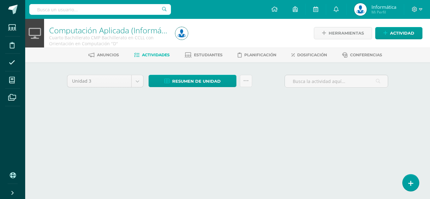 The width and height of the screenshot is (430, 199). What do you see at coordinates (260, 55) in the screenshot?
I see `span: Planificación` at bounding box center [260, 55].